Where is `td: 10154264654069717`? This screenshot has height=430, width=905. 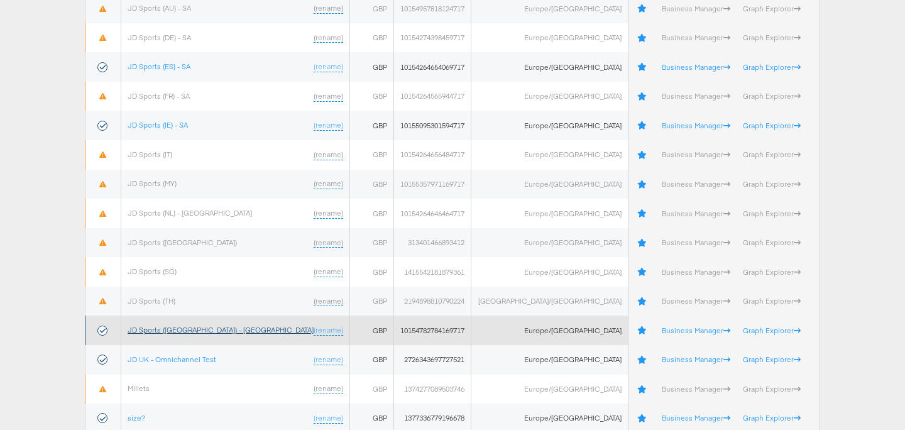
td: 10154264654069717 is located at coordinates (433, 67).